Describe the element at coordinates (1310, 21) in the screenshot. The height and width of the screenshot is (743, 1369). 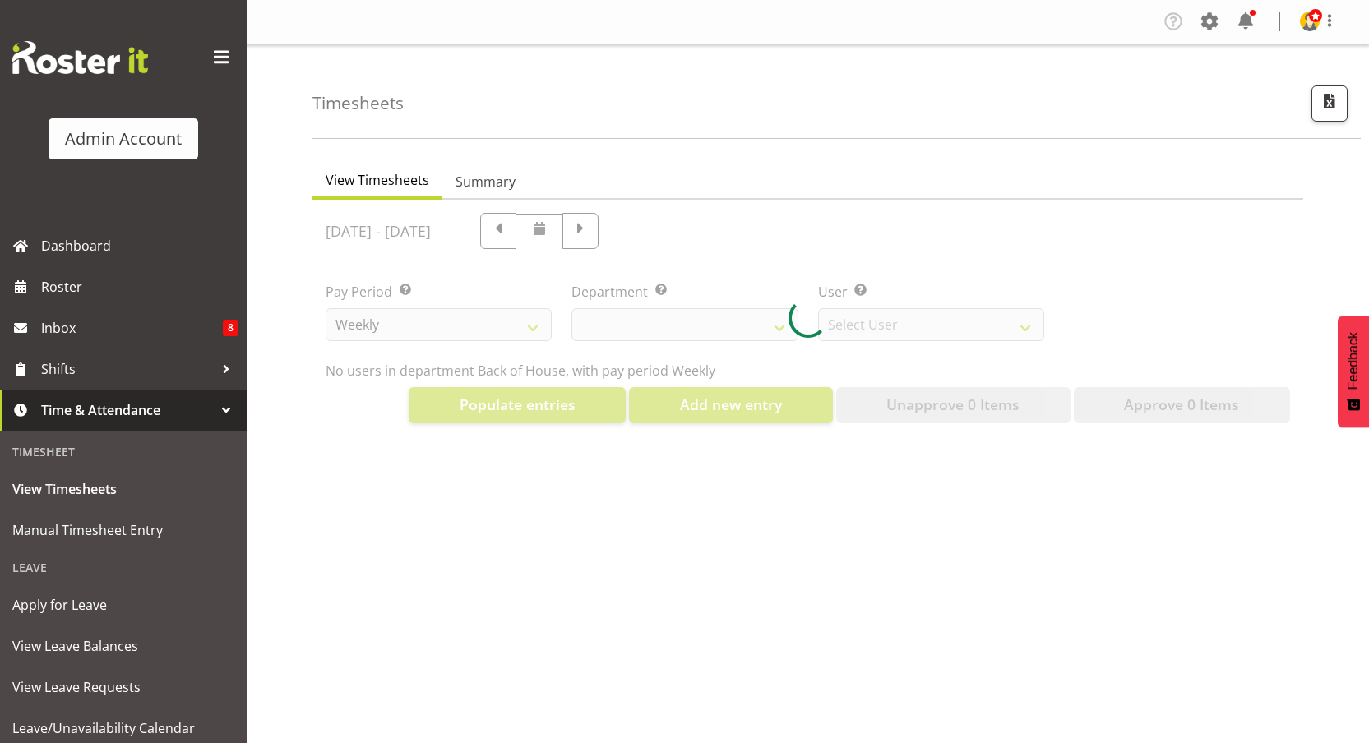
I see `img: admin-rosteritf9cbda91fdf824d97c9d6345b1f660ea.png` at that location.